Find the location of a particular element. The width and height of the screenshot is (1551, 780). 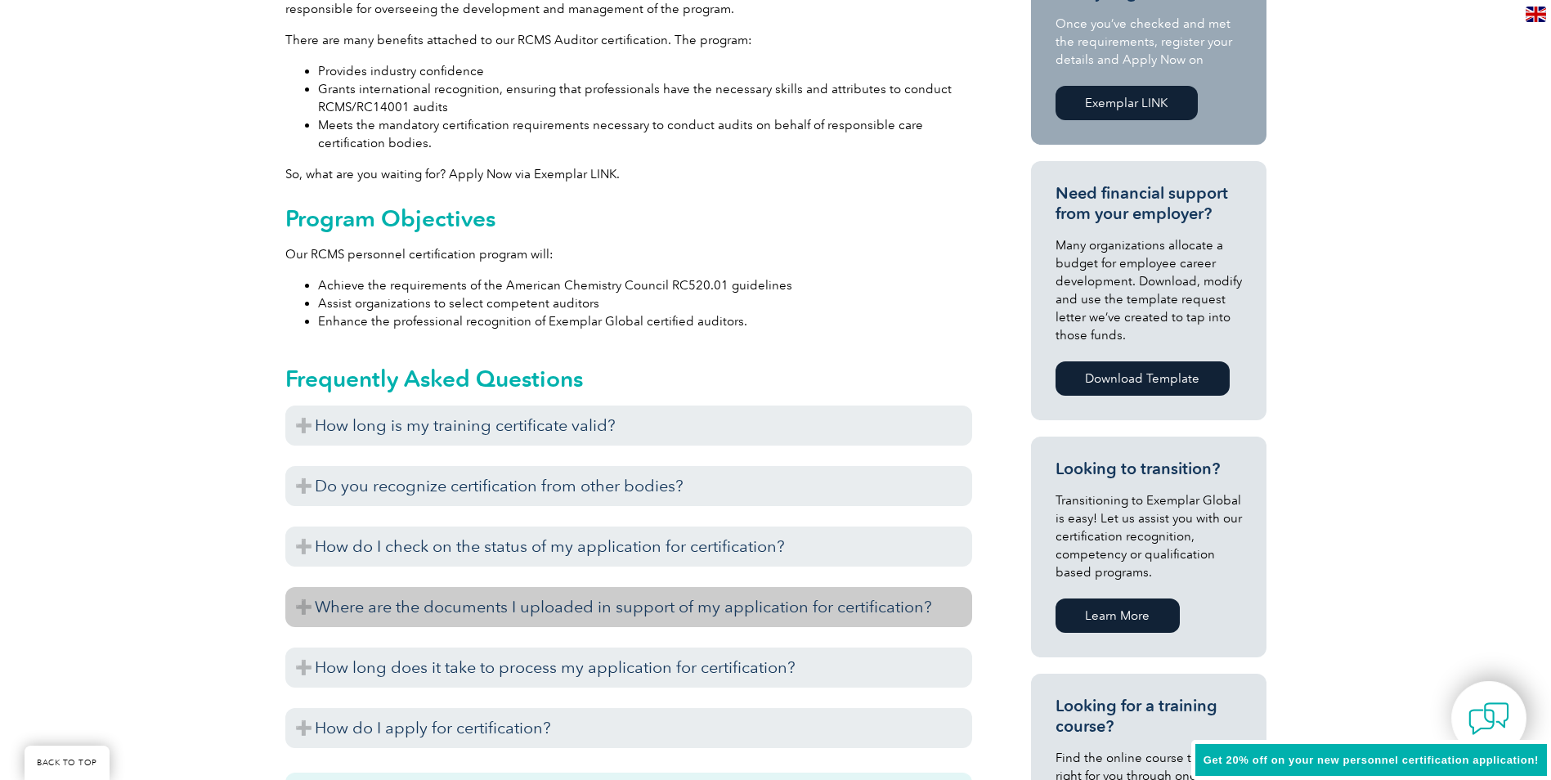

a: Exemplar LINK is located at coordinates (1127, 103).